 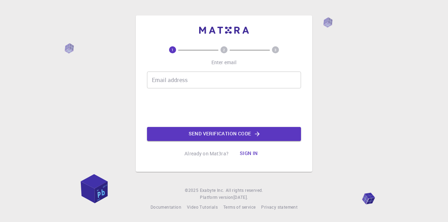 What do you see at coordinates (244, 190) in the screenshot?
I see `span: All rights reserved.` at bounding box center [244, 190].